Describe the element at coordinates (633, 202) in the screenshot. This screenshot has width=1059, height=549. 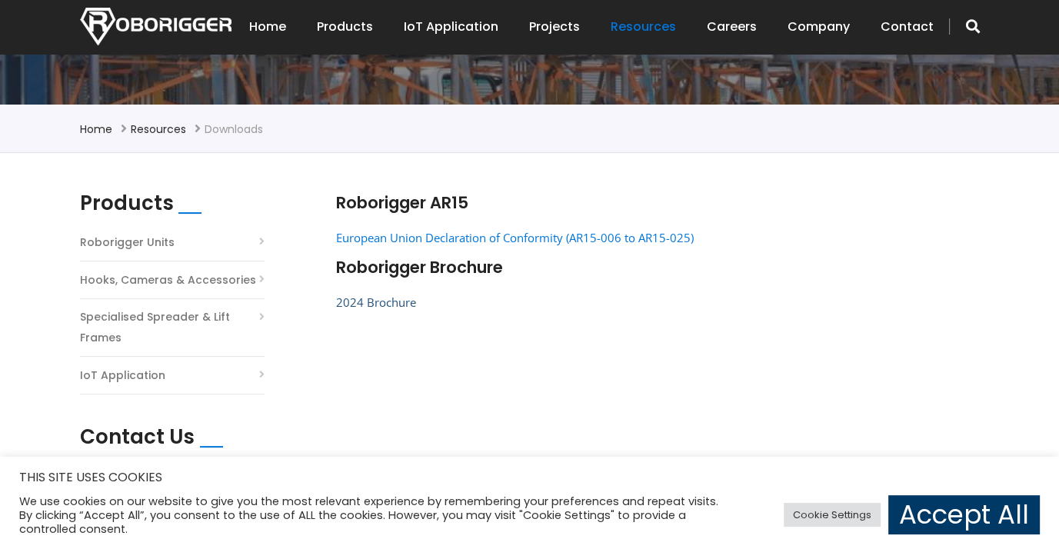
I see `h3: Roborigger AR15` at that location.